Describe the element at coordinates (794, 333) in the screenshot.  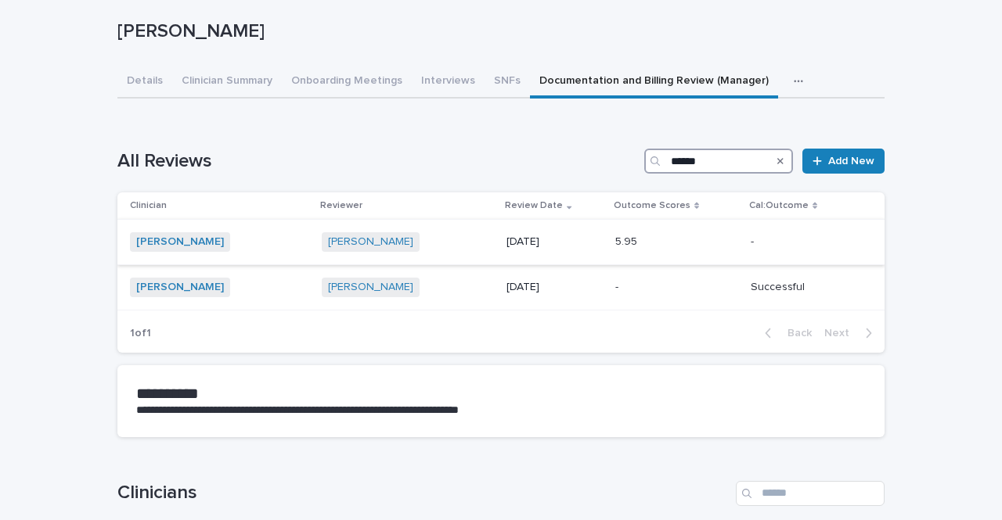
I see `span: Back` at that location.